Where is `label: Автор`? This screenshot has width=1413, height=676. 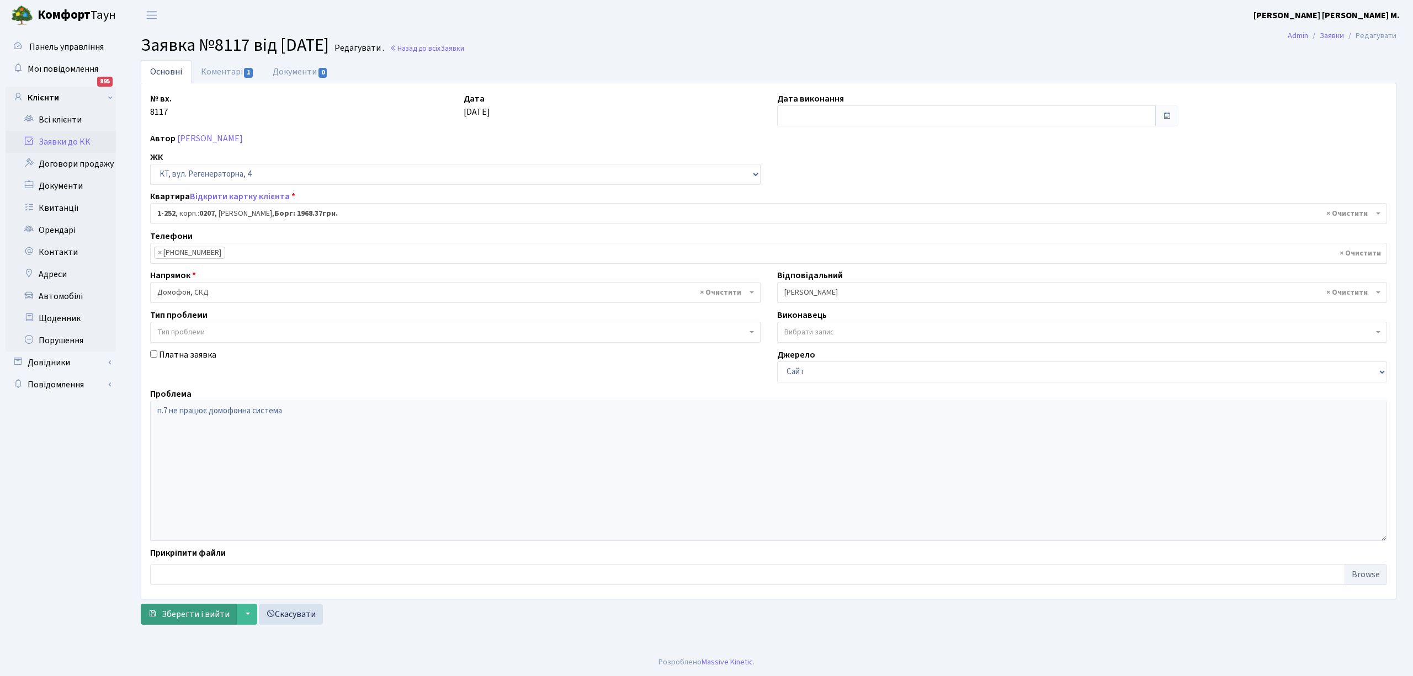
label: Автор is located at coordinates (163, 139).